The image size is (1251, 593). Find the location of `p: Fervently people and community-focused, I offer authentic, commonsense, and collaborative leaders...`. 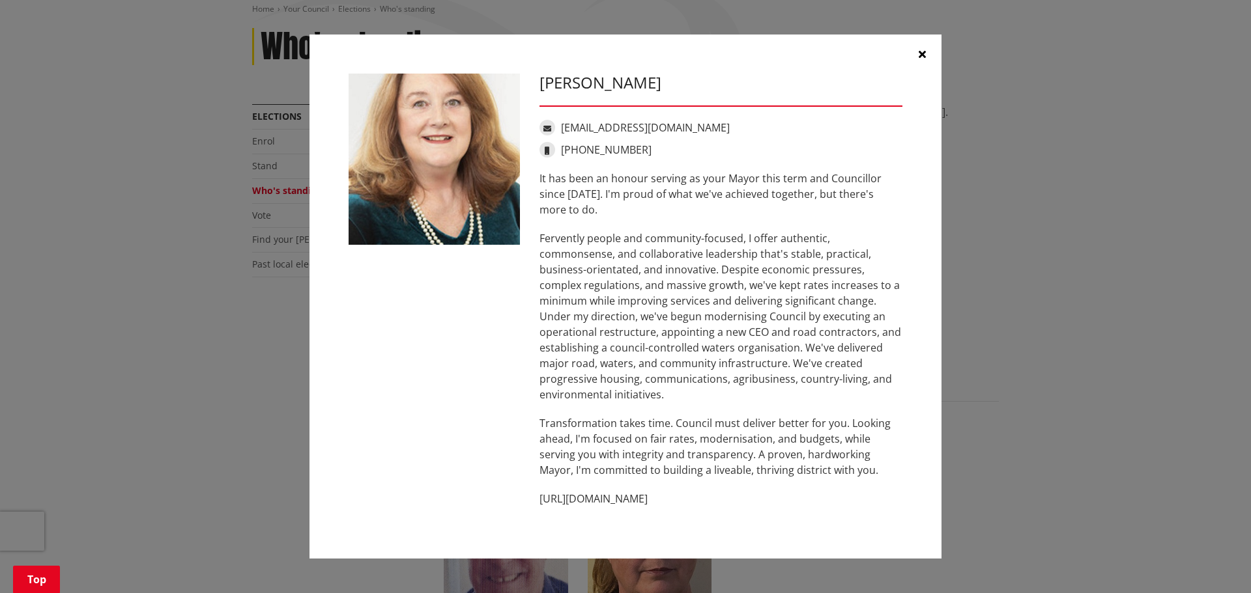

p: Fervently people and community-focused, I offer authentic, commonsense, and collaborative leaders... is located at coordinates (720, 317).